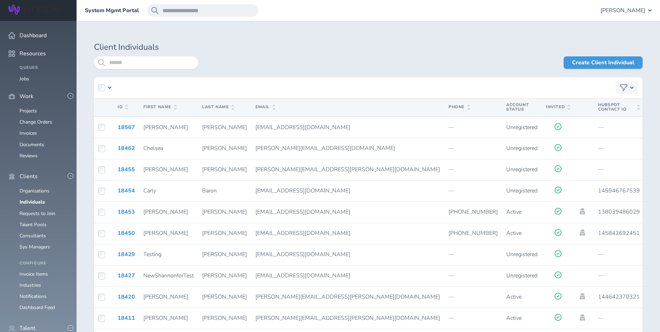  Describe the element at coordinates (28, 133) in the screenshot. I see `a: Invoices` at that location.